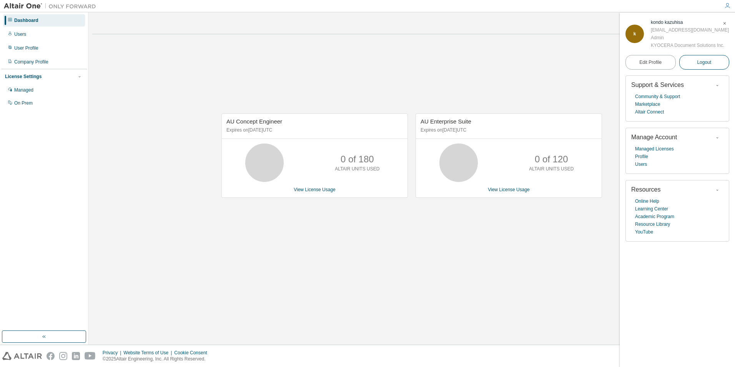  Describe the element at coordinates (157, 358) in the screenshot. I see `p: © 2025 Altair Engineering, Inc. All Rights Reserved.` at that location.